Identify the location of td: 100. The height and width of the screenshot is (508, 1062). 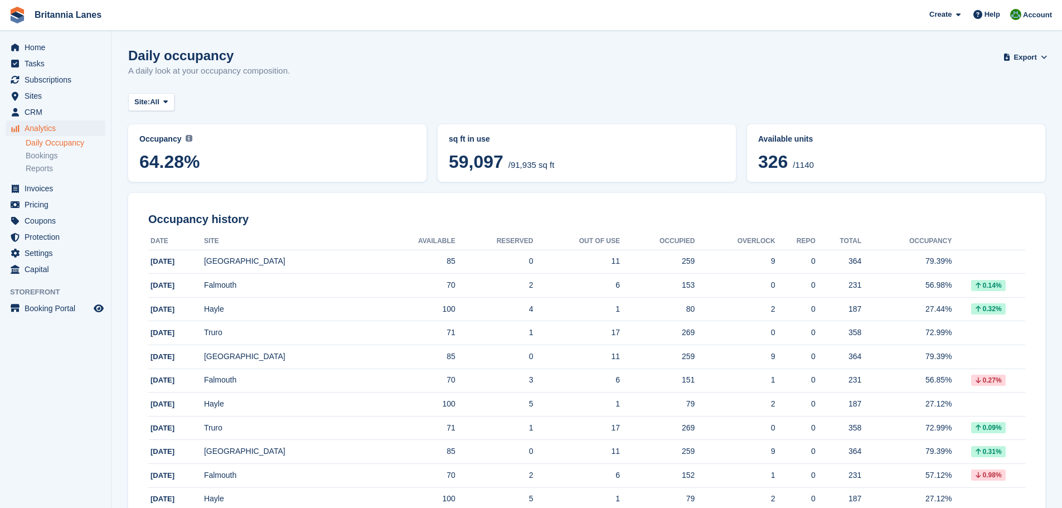
(416, 309).